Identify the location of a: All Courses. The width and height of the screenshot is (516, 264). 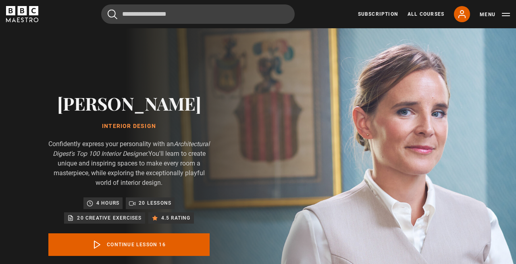
(426, 14).